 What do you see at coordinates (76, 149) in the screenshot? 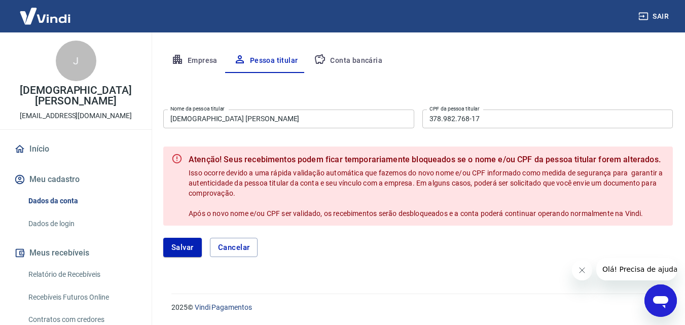
I see `a: Início` at bounding box center [76, 149].